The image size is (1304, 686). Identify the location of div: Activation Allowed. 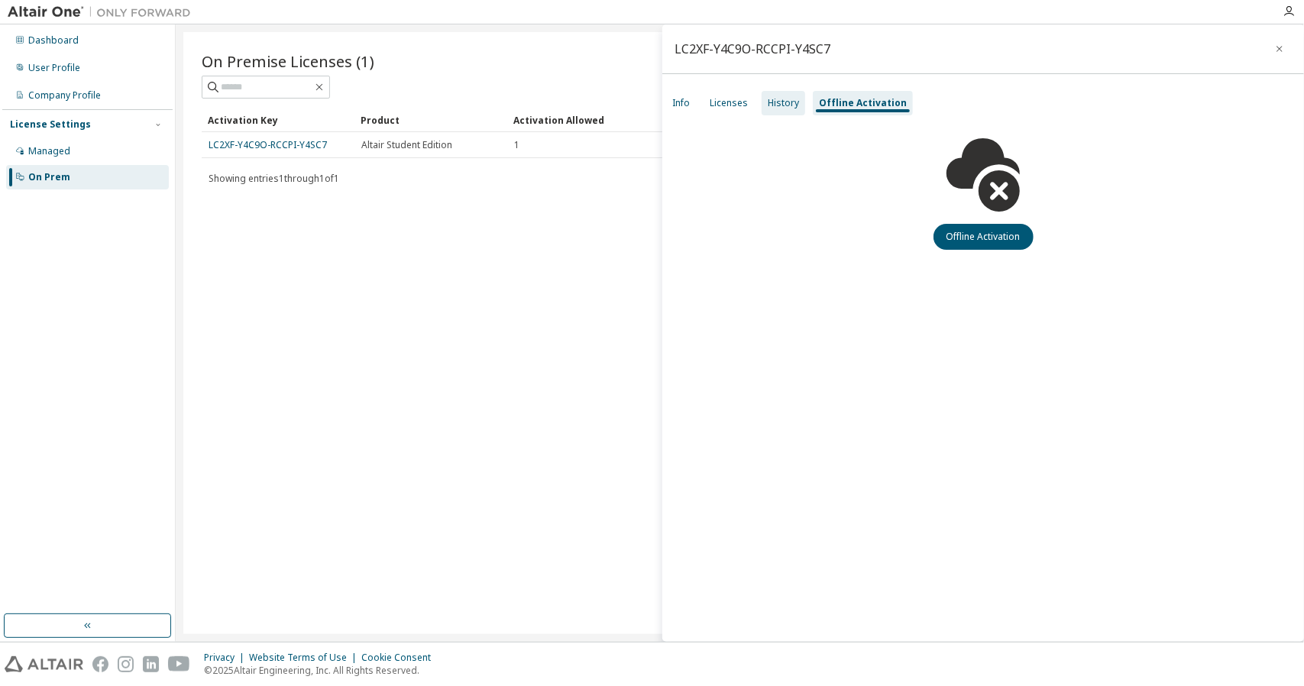
(584, 120).